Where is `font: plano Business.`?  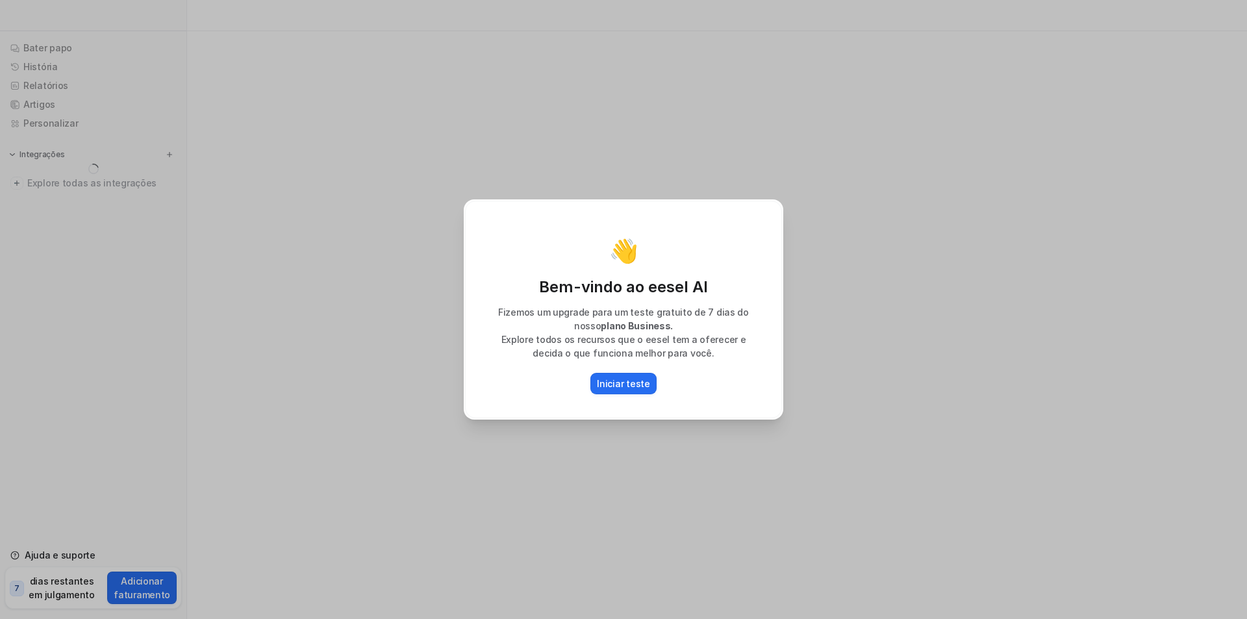
font: plano Business. is located at coordinates (636, 325).